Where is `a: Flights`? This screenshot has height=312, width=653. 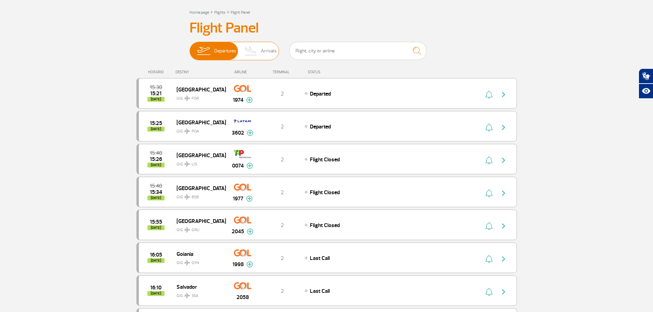 a: Flights is located at coordinates (220, 12).